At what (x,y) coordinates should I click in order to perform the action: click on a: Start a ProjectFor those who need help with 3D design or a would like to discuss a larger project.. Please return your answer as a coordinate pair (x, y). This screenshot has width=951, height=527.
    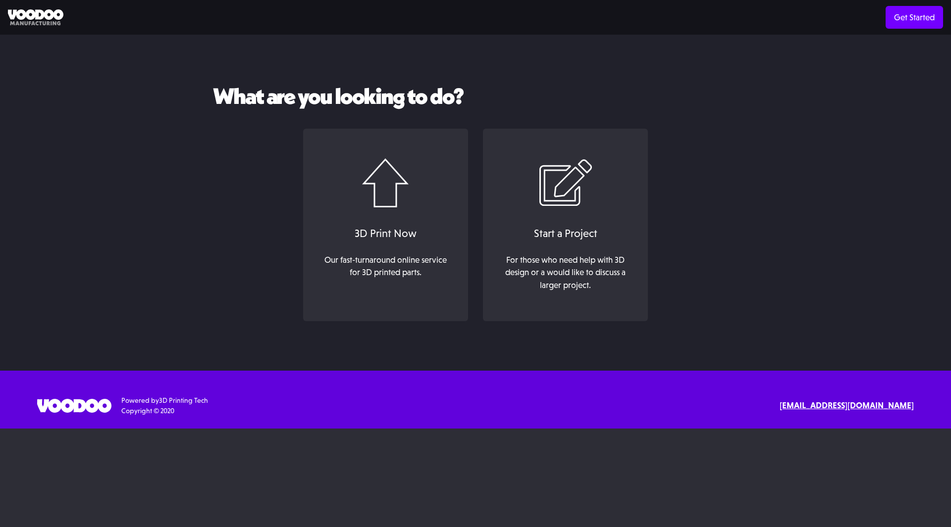
    Looking at the image, I should click on (565, 225).